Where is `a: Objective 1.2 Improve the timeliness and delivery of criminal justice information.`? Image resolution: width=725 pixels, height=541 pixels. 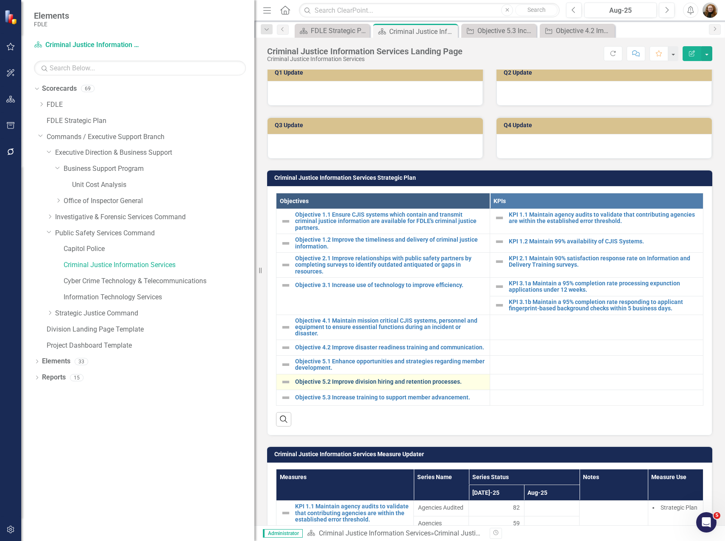
a: Objective 1.2 Improve the timeliness and delivery of criminal justice information. is located at coordinates (390, 243).